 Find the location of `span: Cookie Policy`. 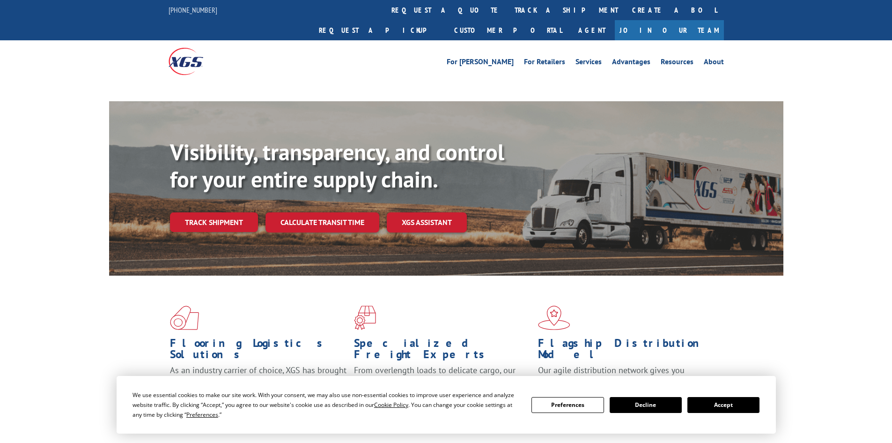

span: Cookie Policy is located at coordinates (391, 404).